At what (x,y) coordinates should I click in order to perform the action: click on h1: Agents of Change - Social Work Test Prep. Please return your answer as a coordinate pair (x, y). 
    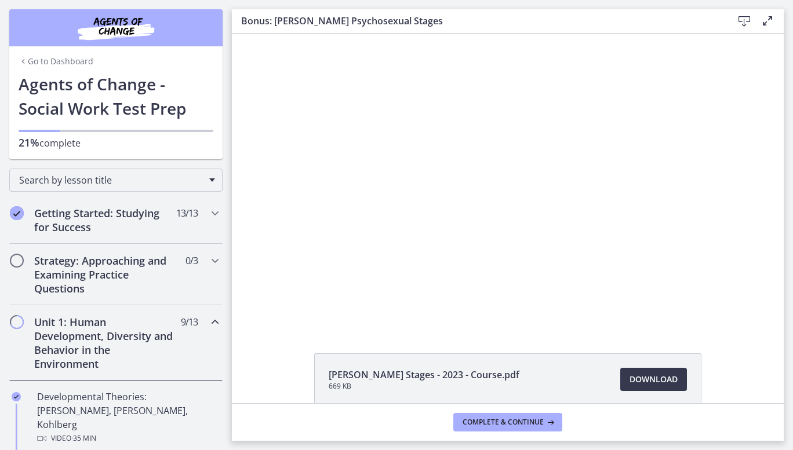
    Looking at the image, I should click on (116, 96).